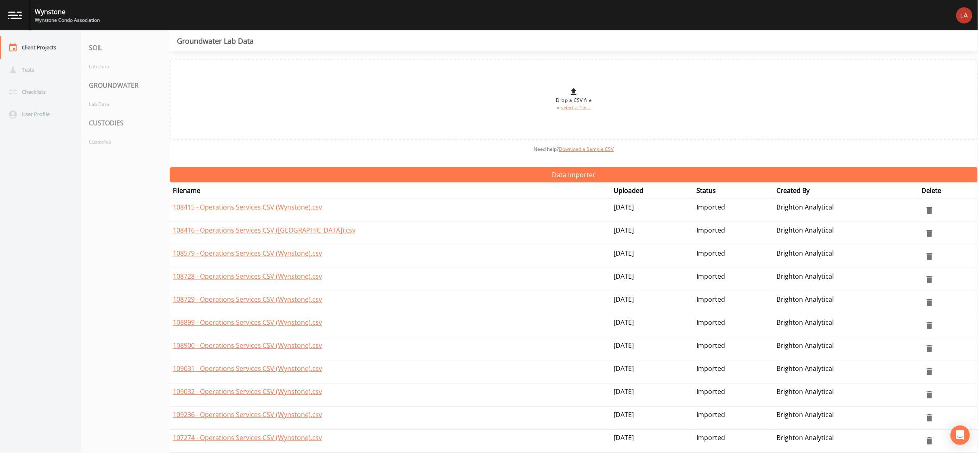  Describe the element at coordinates (247, 276) in the screenshot. I see `a: 108728 - Operations Services CSV (Wynstone).csv` at that location.